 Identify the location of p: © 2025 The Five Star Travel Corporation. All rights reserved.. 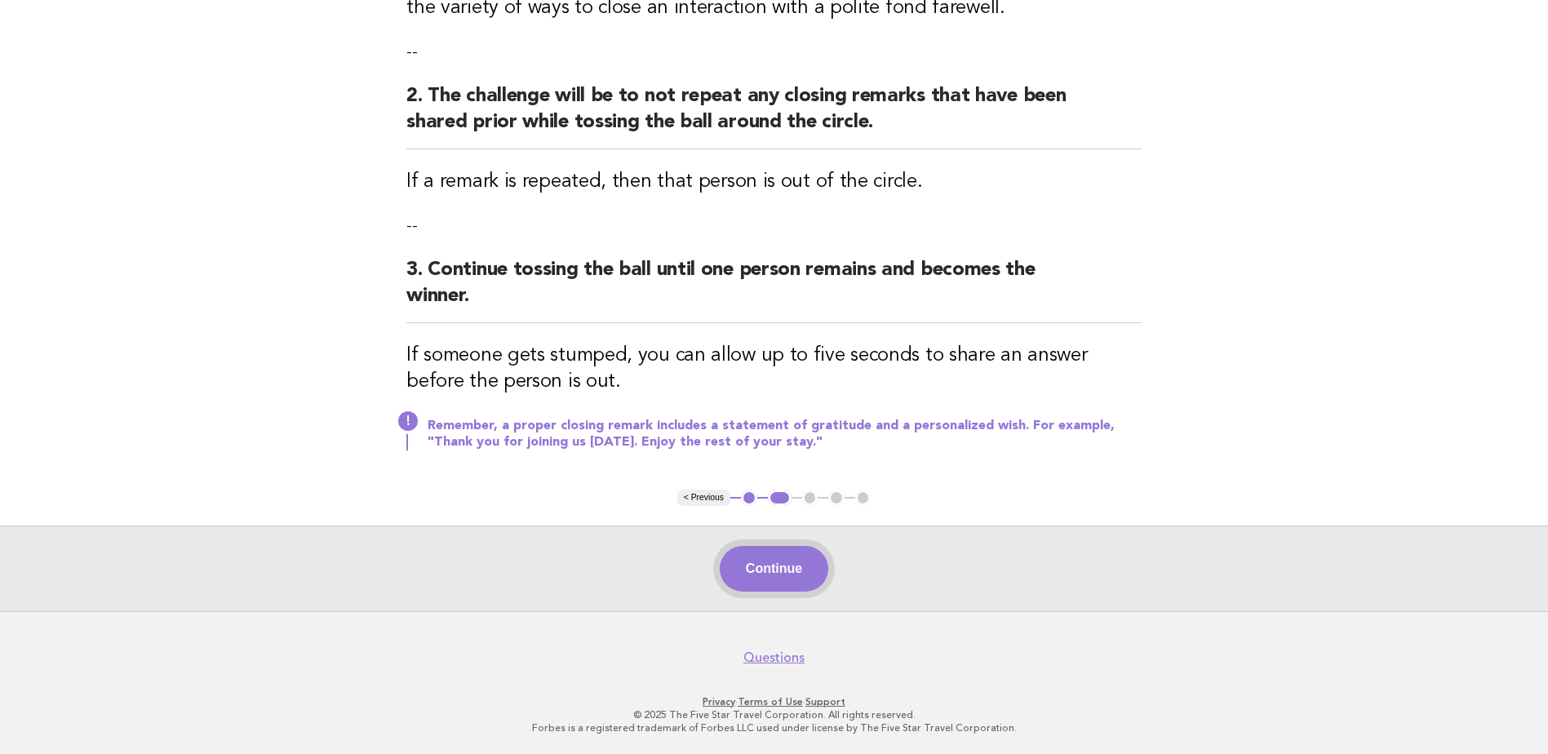
(775, 715).